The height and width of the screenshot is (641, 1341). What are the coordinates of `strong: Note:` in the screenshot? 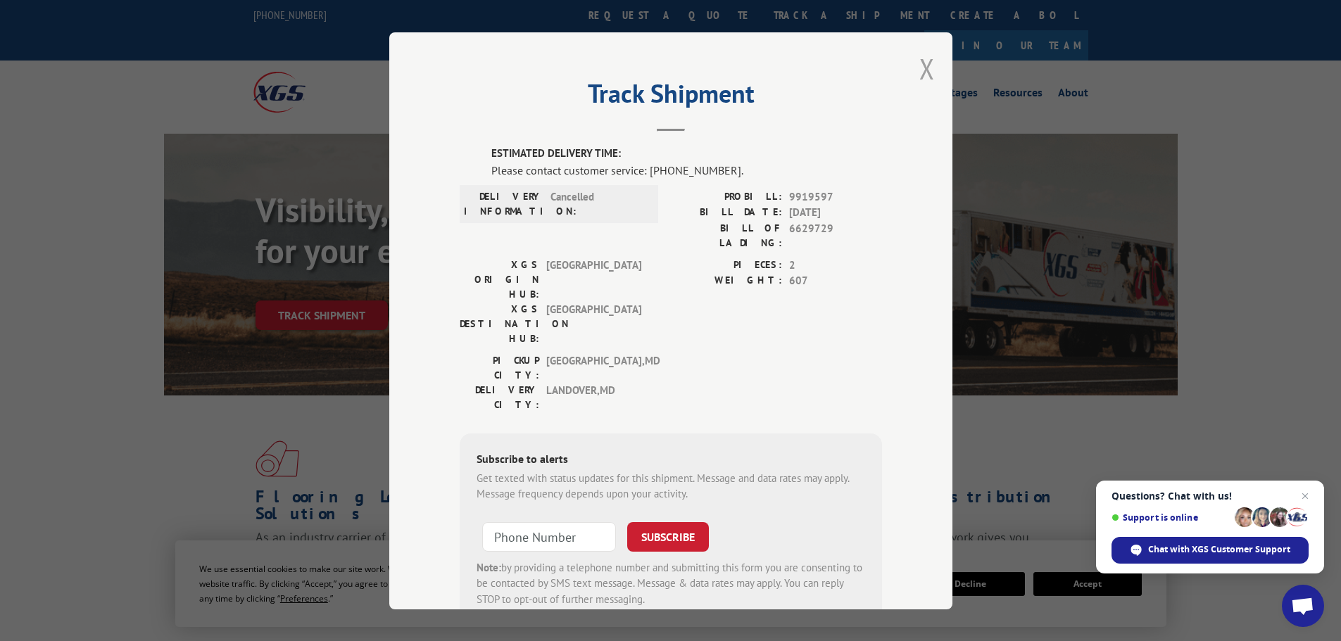 It's located at (489, 567).